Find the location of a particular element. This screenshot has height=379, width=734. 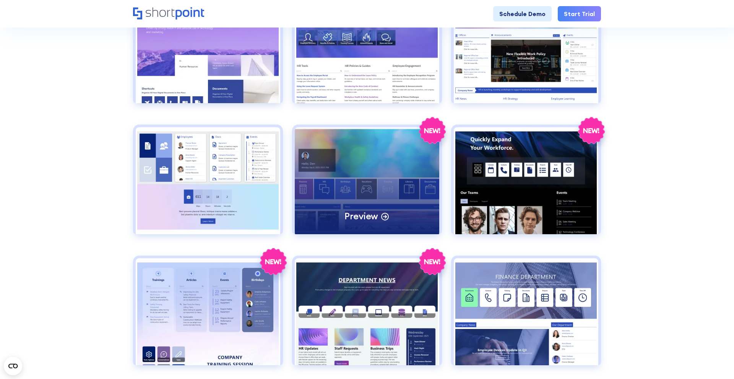

a: Schedule Demo is located at coordinates (522, 14).